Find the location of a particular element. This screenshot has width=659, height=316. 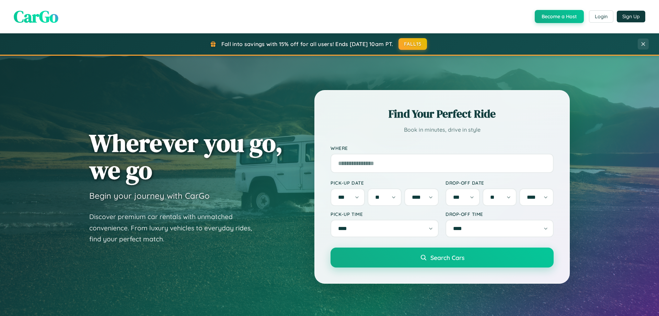

p: Book in minutes, drive in style is located at coordinates (442, 129).